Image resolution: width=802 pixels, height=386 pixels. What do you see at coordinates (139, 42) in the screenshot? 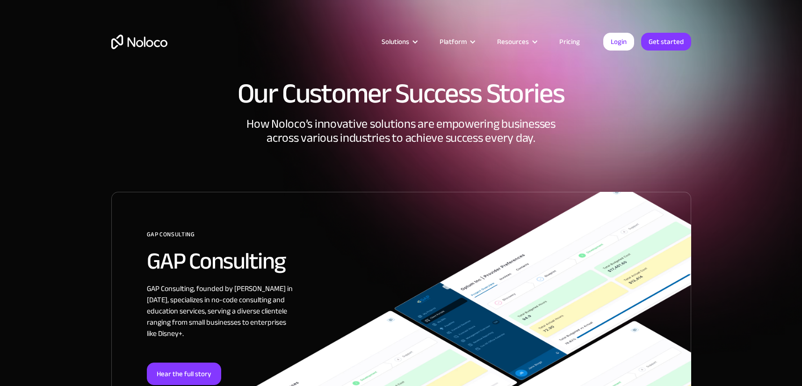
I see `a: home` at bounding box center [139, 42].